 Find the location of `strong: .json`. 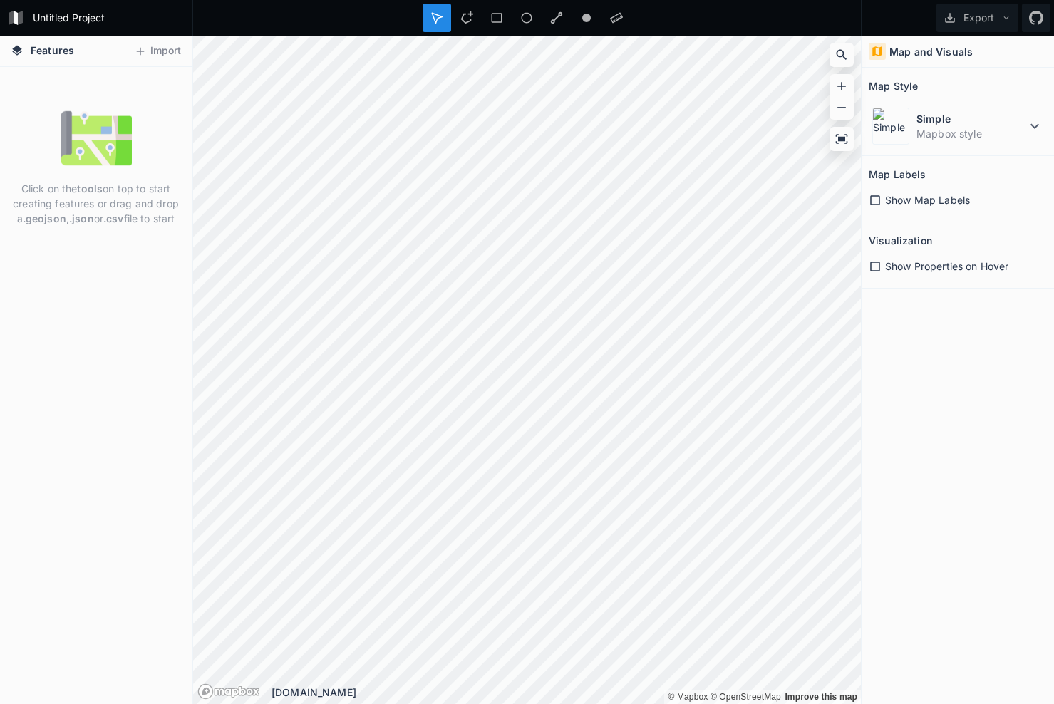

strong: .json is located at coordinates (81, 218).